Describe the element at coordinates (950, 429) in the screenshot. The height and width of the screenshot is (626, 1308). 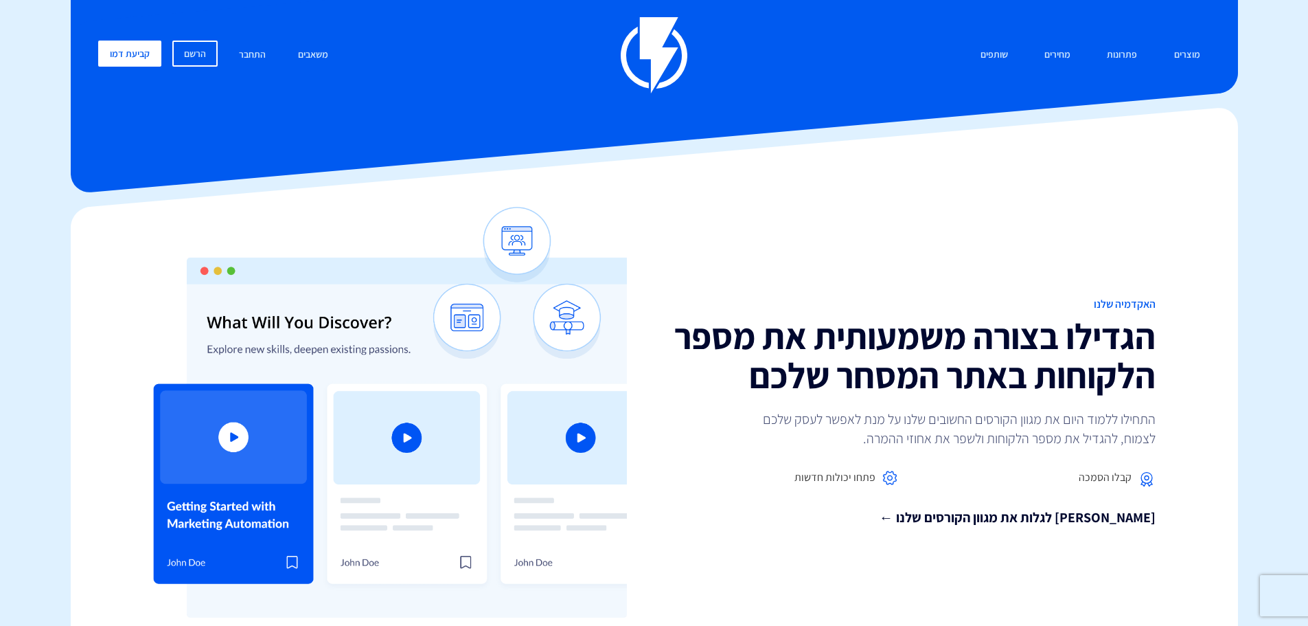
I see `p: התחילו ללמוד היום את מגוון הקורסים החשובים שלנו על מנת לאפשר לעסק שלכם לצמוח, להגדיל את מספר הלקו...` at that location.